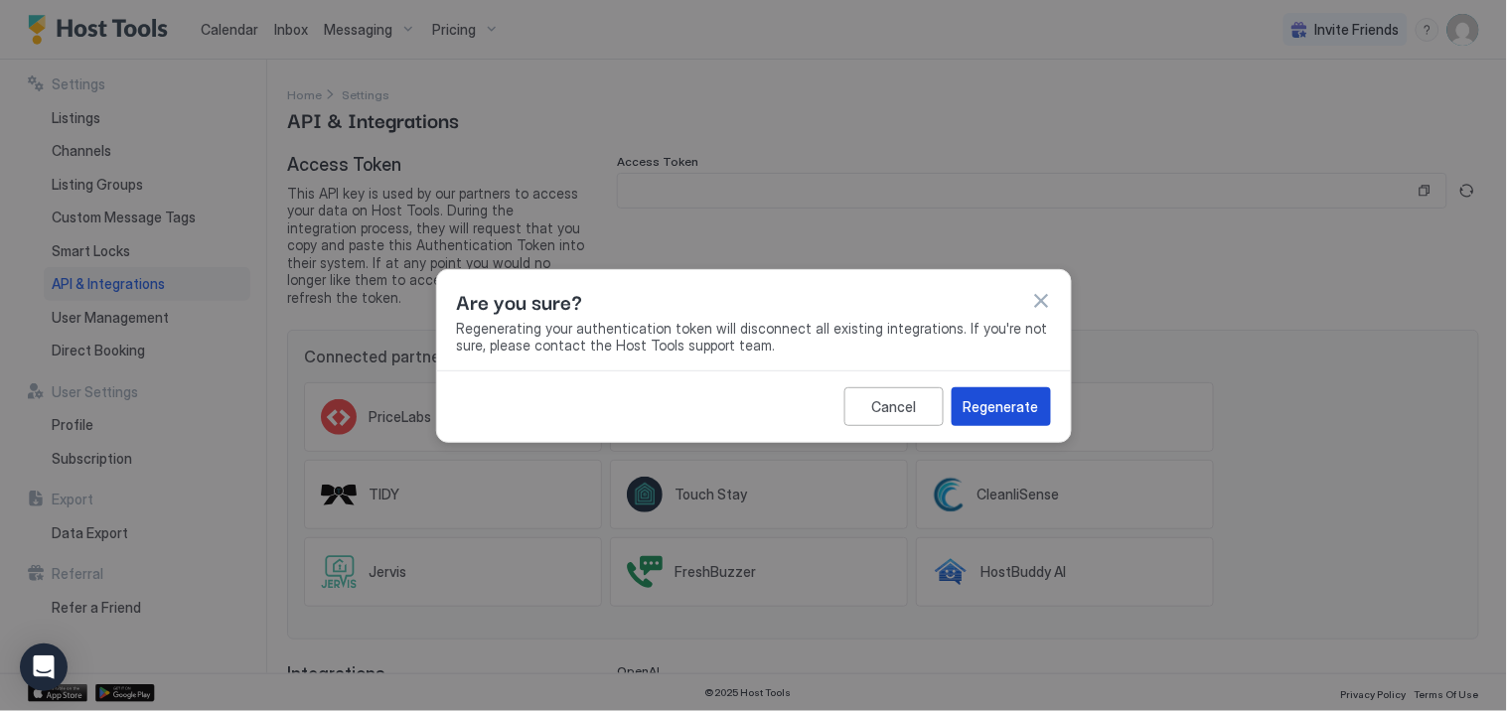 Image resolution: width=1507 pixels, height=711 pixels. Describe the element at coordinates (754, 337) in the screenshot. I see `span: Regenerating your authentication token will disconnect all existing integrations. If you're not s...` at that location.